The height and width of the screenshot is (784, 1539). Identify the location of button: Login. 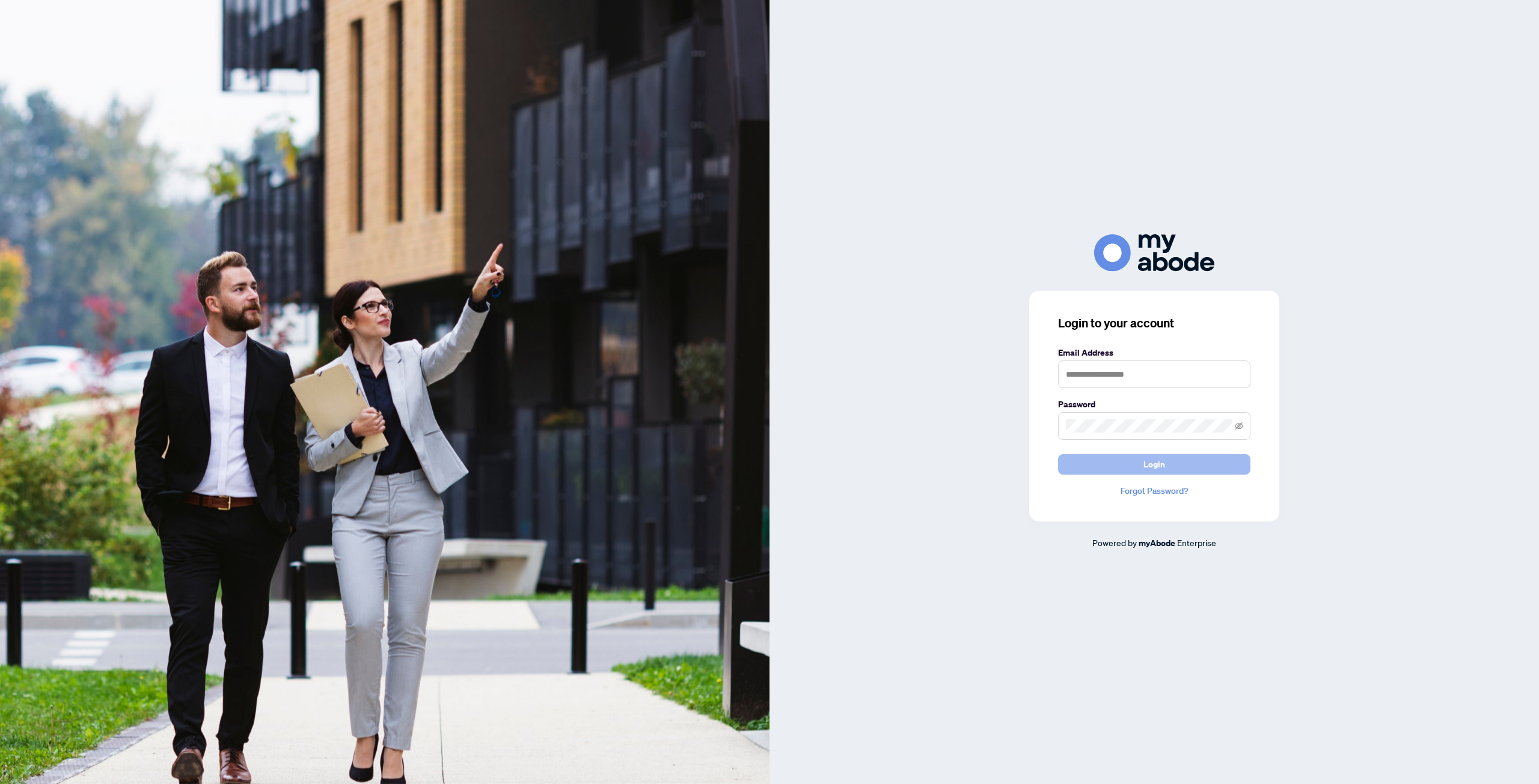
(1154, 464).